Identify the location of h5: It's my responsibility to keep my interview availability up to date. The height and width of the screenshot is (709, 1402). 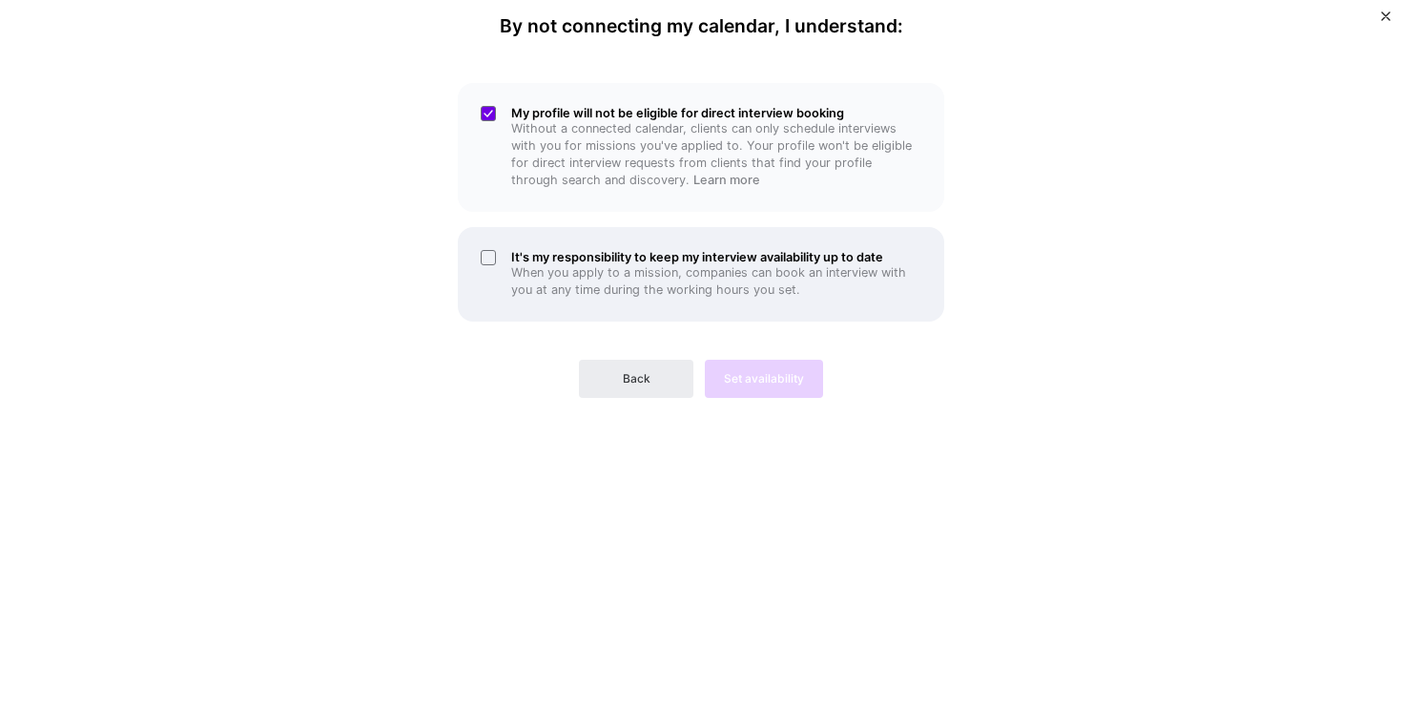
(716, 257).